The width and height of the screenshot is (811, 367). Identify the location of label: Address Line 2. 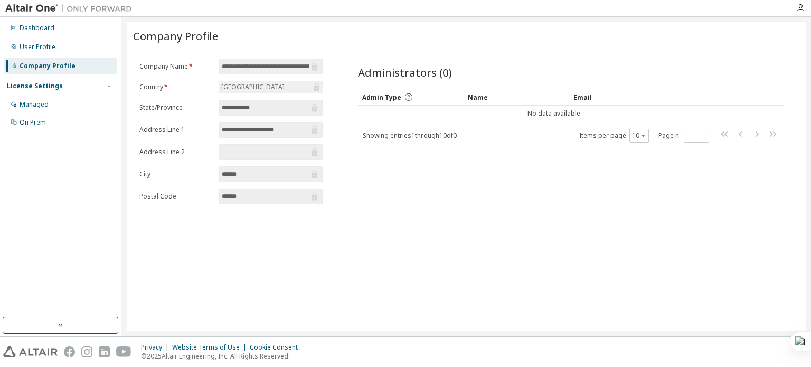
(176, 152).